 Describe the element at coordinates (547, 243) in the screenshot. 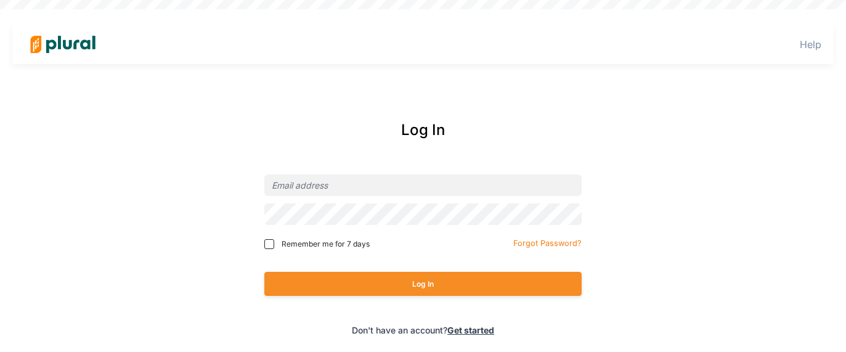

I see `small: Forgot Password?` at that location.